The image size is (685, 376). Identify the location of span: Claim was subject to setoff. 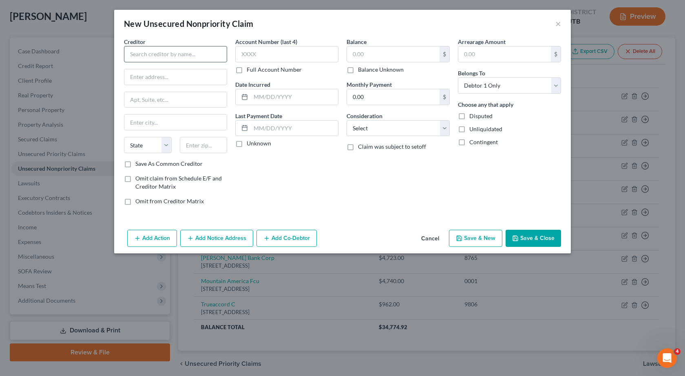
(392, 146).